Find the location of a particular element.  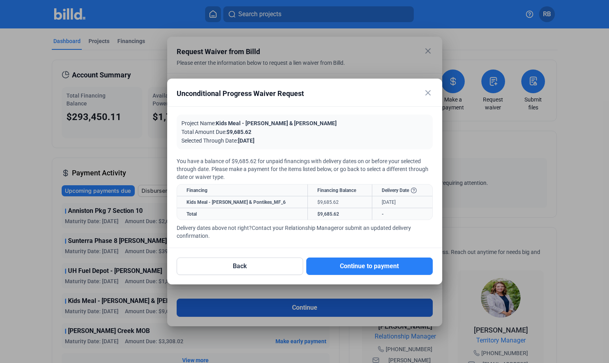

div: Selected Through Date: is located at coordinates (218, 141).